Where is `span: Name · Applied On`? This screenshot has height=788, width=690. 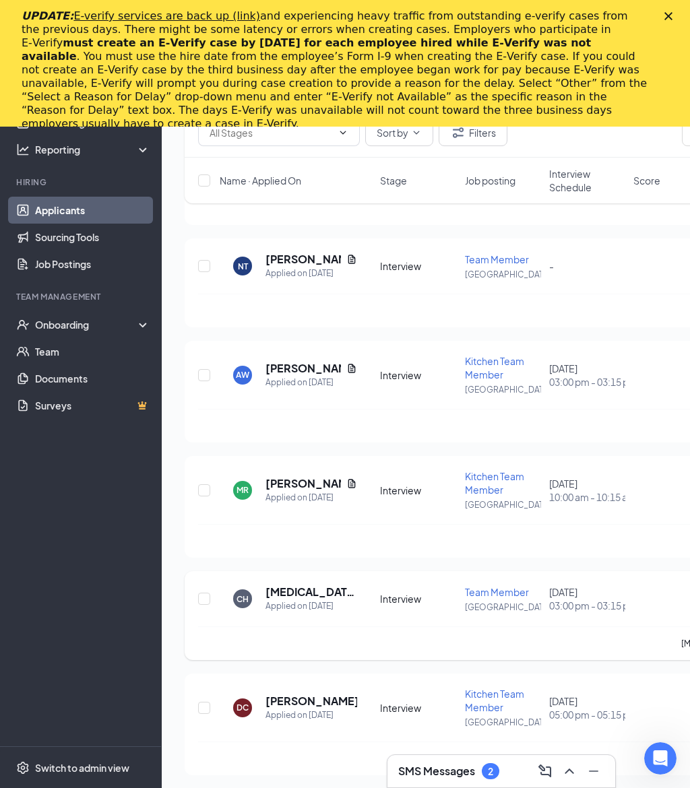
span: Name · Applied On is located at coordinates (260, 181).